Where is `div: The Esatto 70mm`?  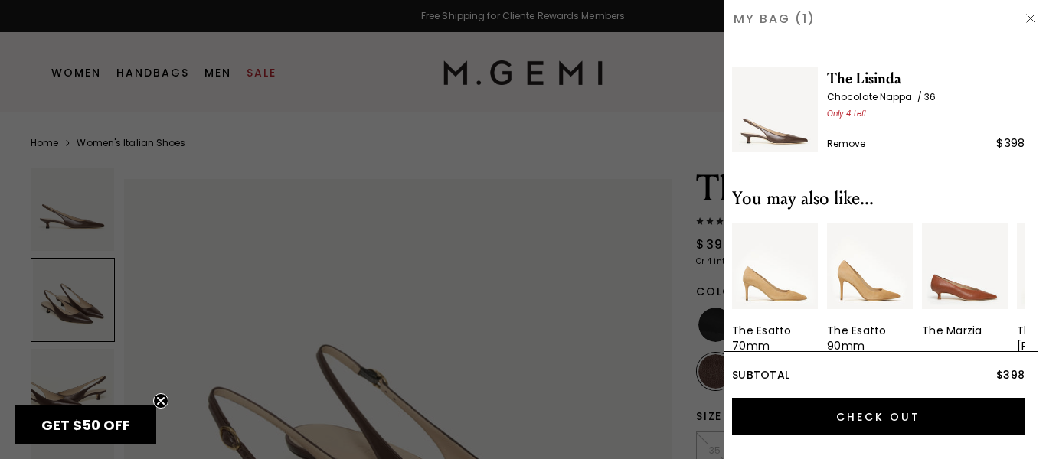
div: The Esatto 70mm is located at coordinates (775, 338).